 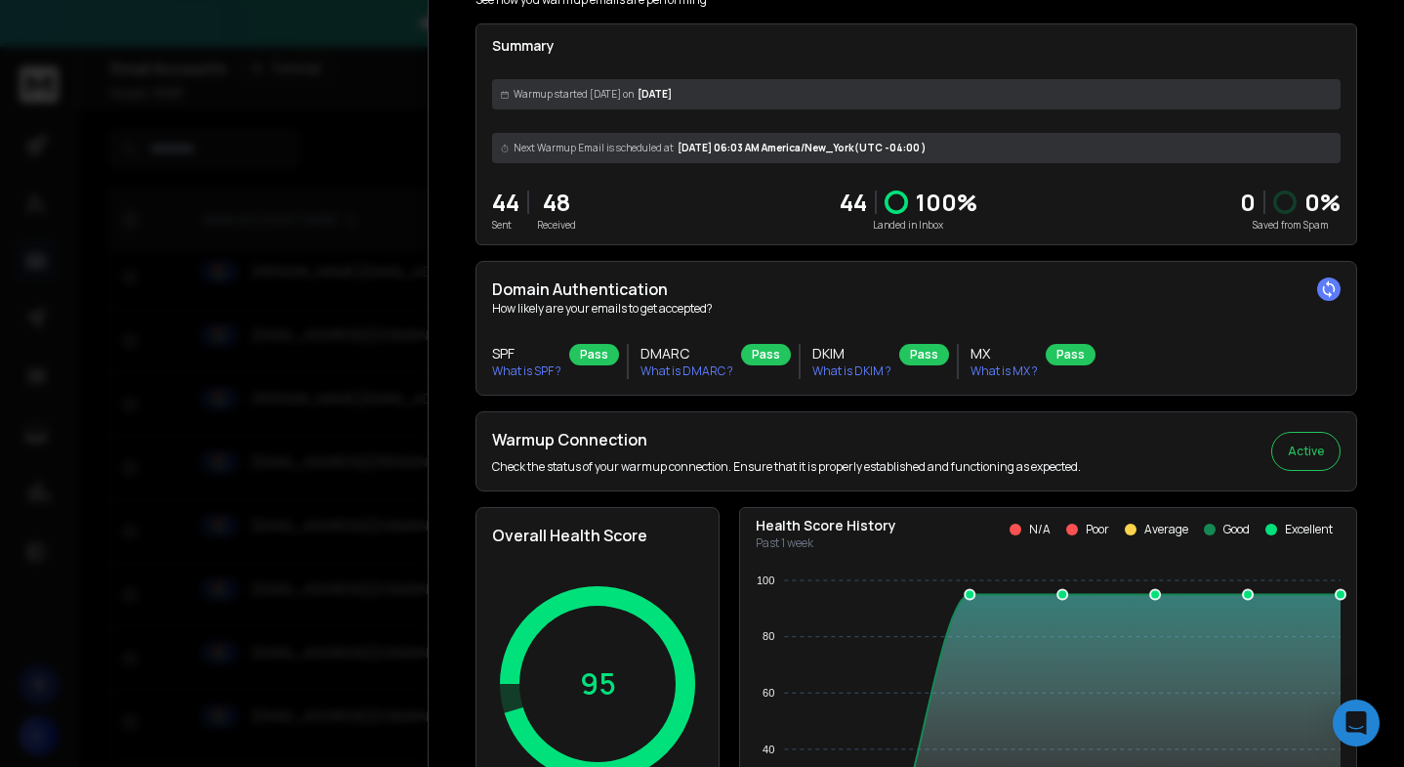 What do you see at coordinates (786, 439) in the screenshot?
I see `h2: Warmup Connection` at bounding box center [786, 439].